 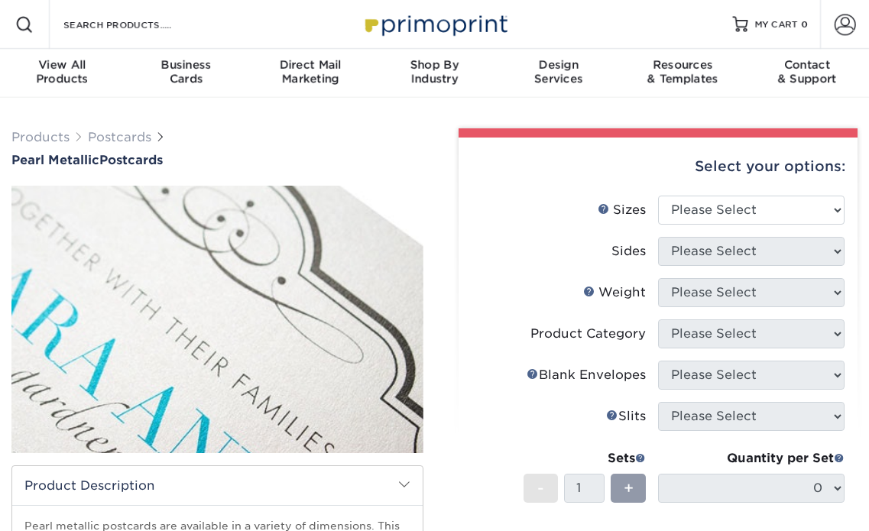 What do you see at coordinates (775, 24) in the screenshot?
I see `span: MY CART` at bounding box center [775, 24].